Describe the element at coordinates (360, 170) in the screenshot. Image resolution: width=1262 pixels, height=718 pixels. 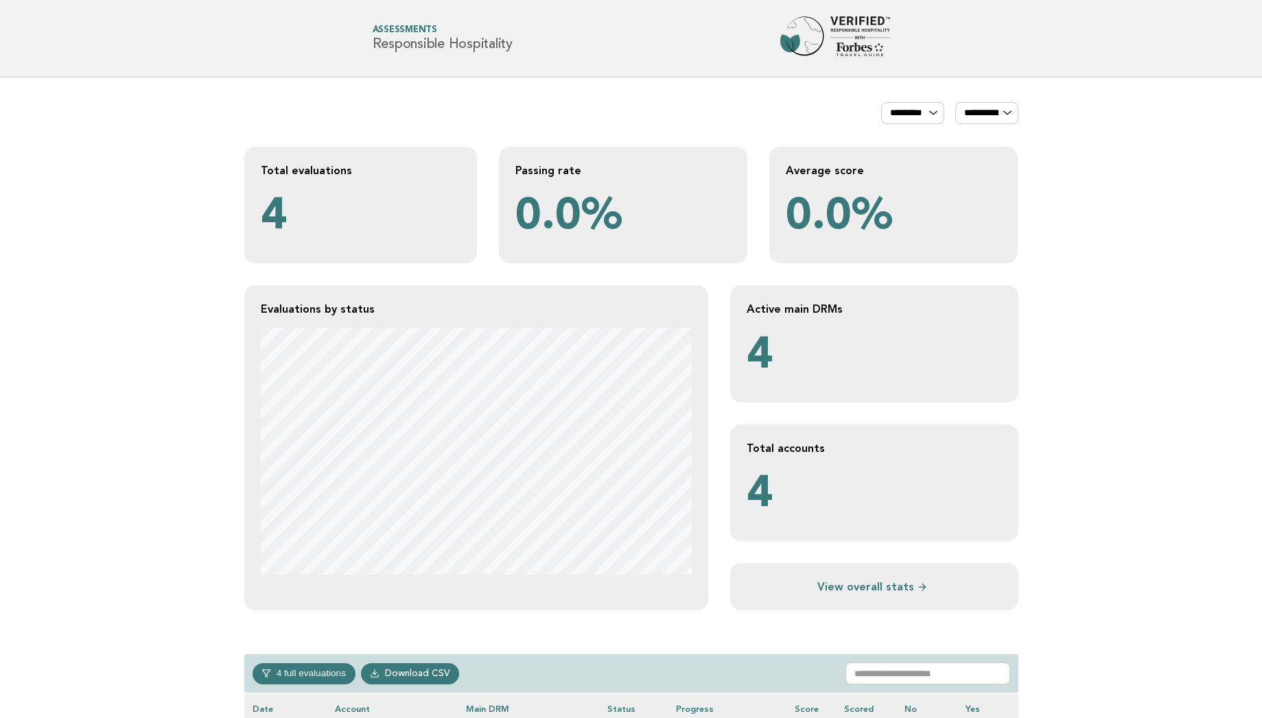
I see `h2: Total evaluations` at that location.